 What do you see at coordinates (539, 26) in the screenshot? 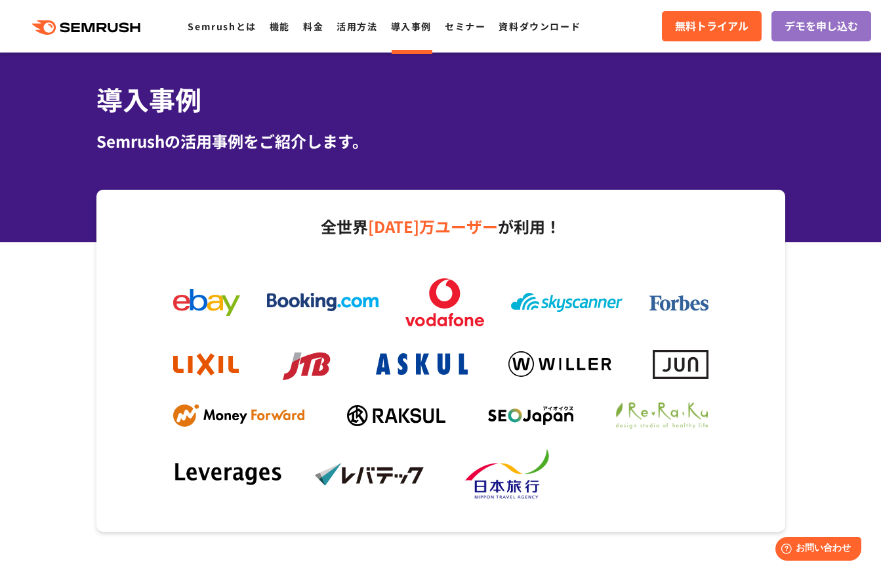
I see `a: 資料ダウンロード` at bounding box center [539, 26].